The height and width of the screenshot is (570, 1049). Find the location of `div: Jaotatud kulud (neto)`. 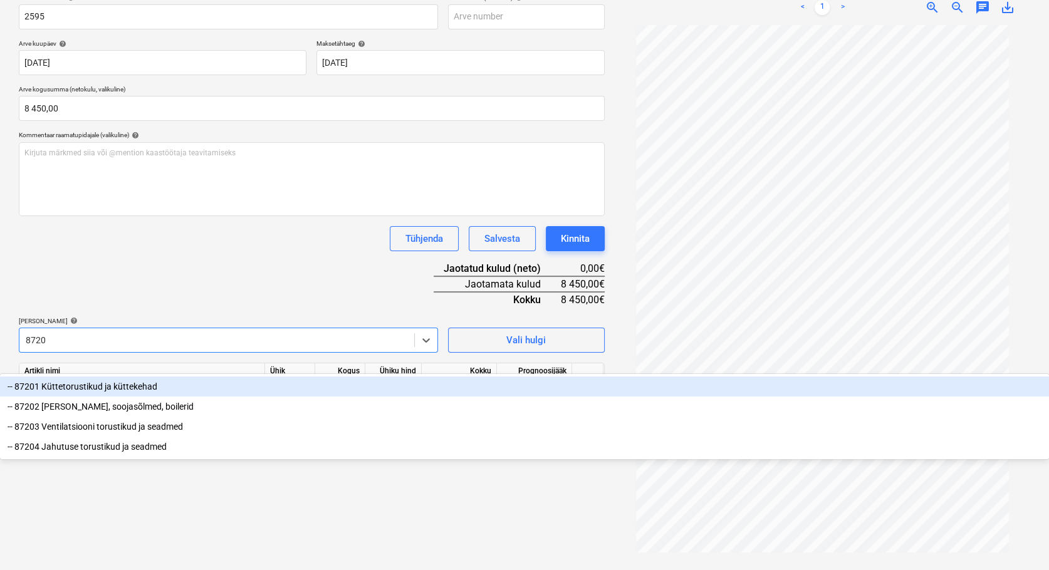

div: Jaotatud kulud (neto) is located at coordinates (497, 269).